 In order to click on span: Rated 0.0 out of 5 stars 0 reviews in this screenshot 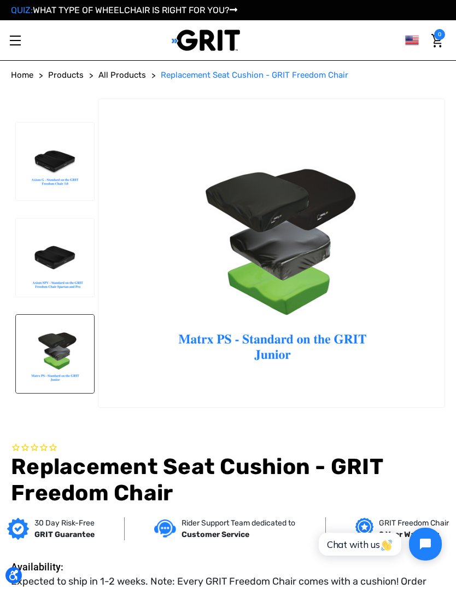, I will do `click(228, 448)`.